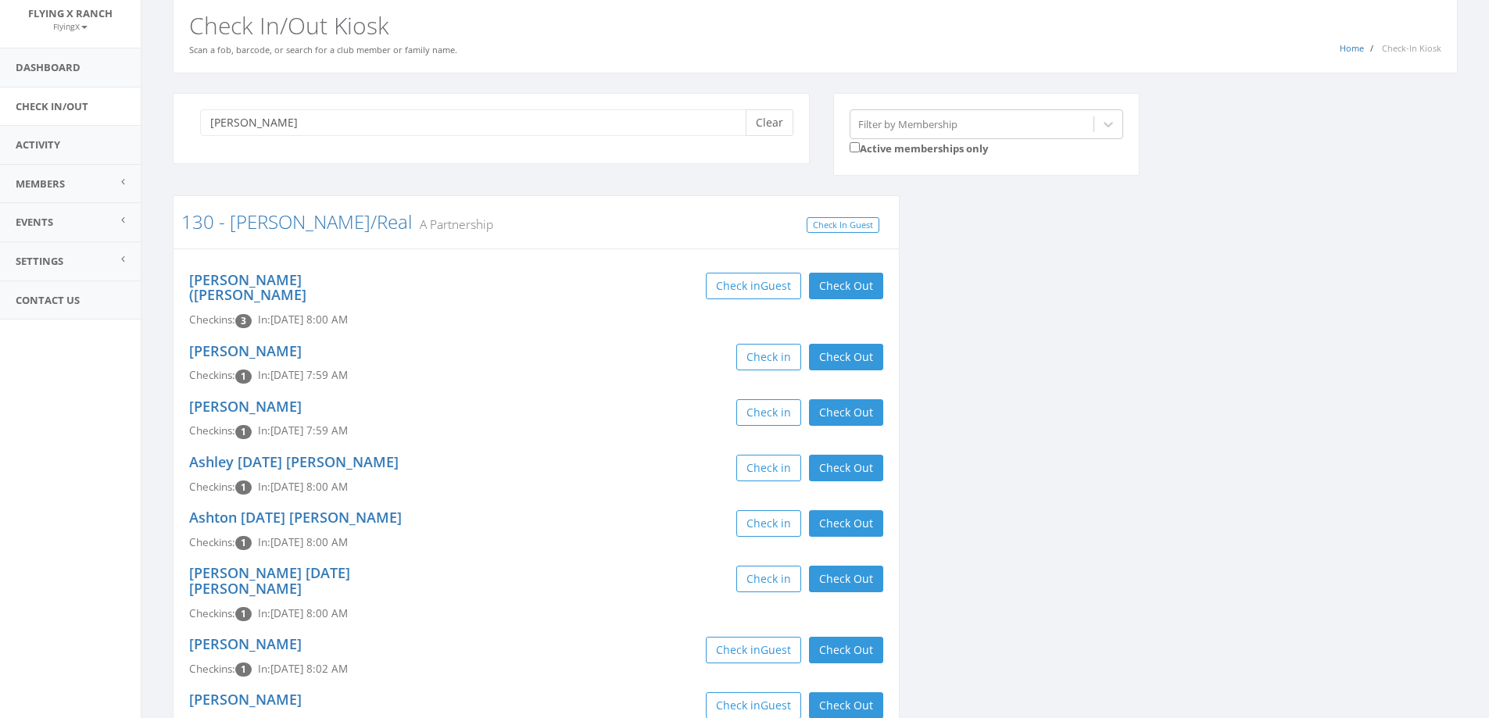 Image resolution: width=1489 pixels, height=718 pixels. I want to click on span: Events, so click(34, 222).